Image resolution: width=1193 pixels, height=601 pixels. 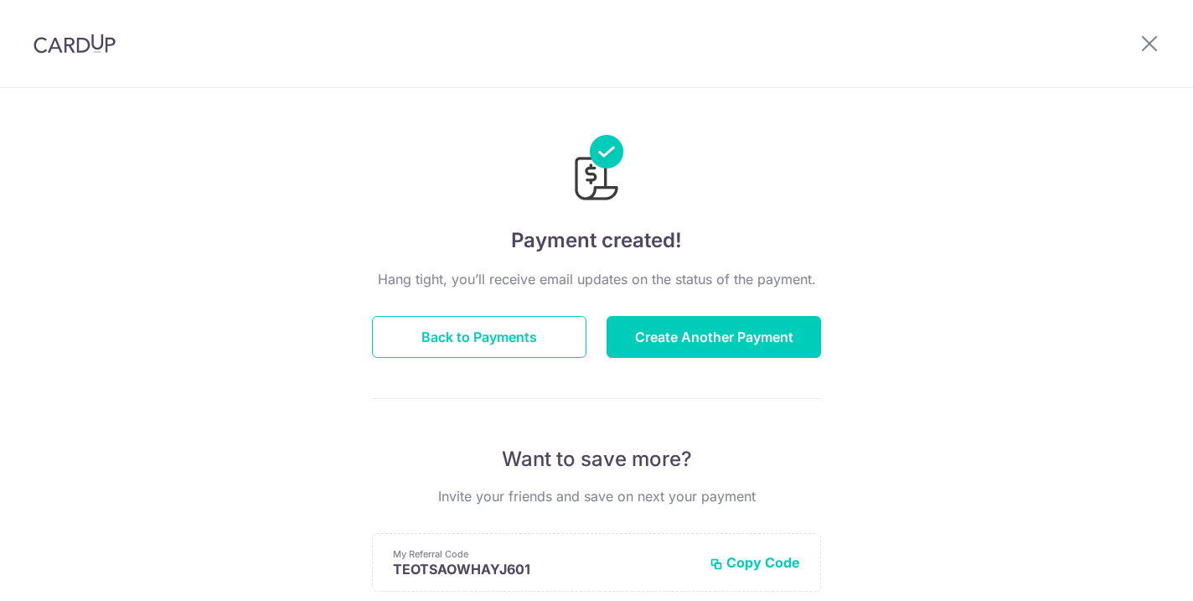 What do you see at coordinates (597, 459) in the screenshot?
I see `p: Want to save more?` at bounding box center [597, 459].